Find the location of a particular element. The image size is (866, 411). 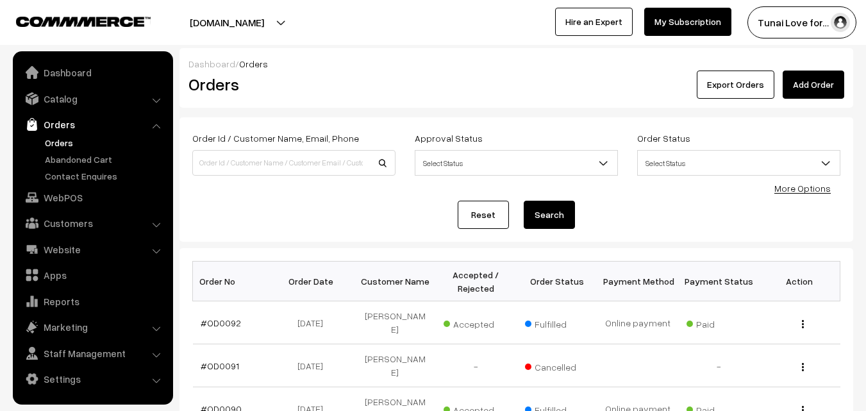

label: Approval Status is located at coordinates (449, 138).